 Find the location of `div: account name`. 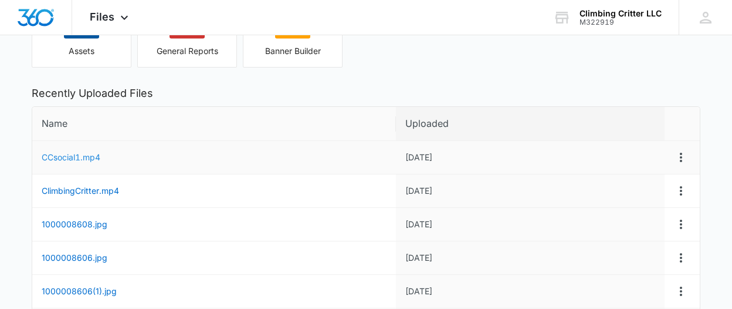

div: account name is located at coordinates (621, 13).